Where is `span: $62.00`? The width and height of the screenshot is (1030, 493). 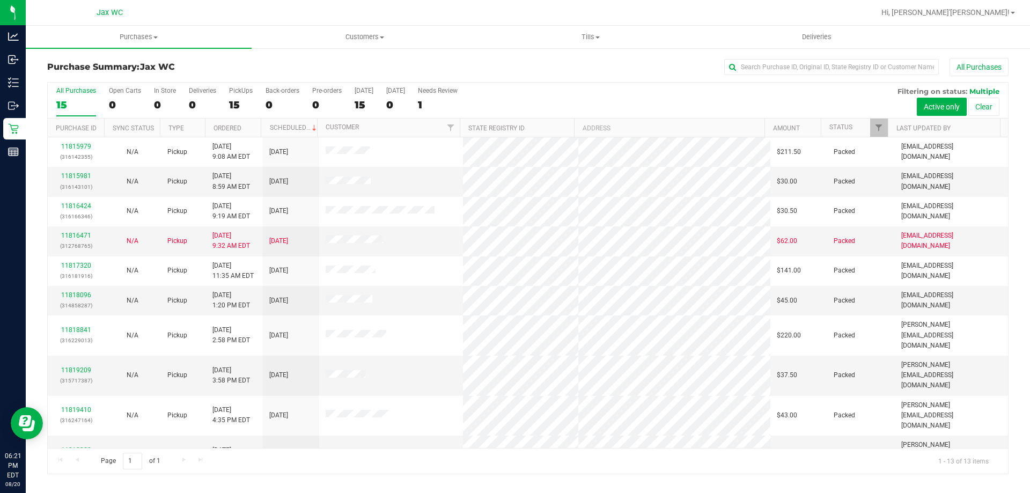
span: $62.00 is located at coordinates (787, 241).